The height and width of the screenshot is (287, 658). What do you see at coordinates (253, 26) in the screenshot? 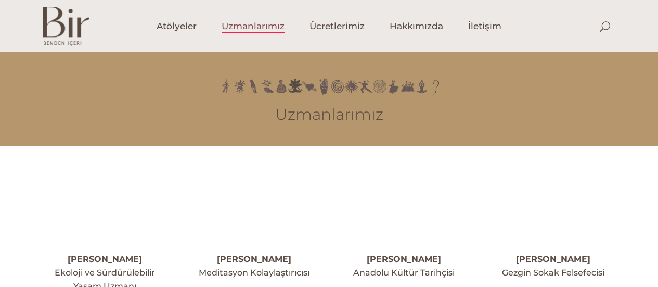
I see `span: Uzmanlarımız` at bounding box center [253, 26].